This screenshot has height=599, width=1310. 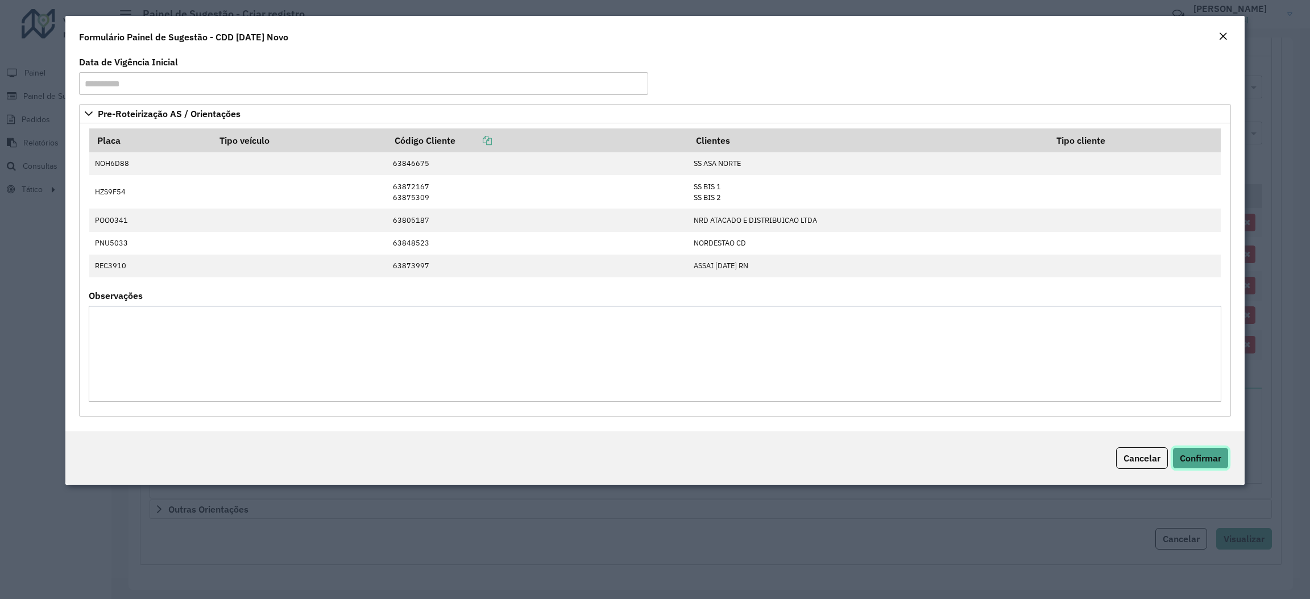 What do you see at coordinates (474, 140) in the screenshot?
I see `a: Copiar` at bounding box center [474, 140].